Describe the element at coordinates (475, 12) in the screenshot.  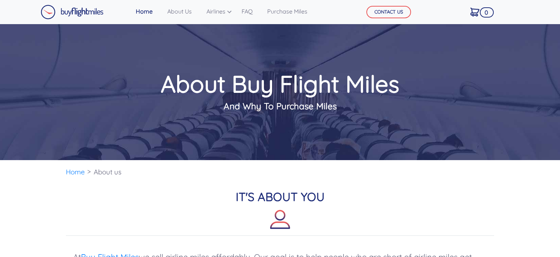
I see `img: Cart` at that location.